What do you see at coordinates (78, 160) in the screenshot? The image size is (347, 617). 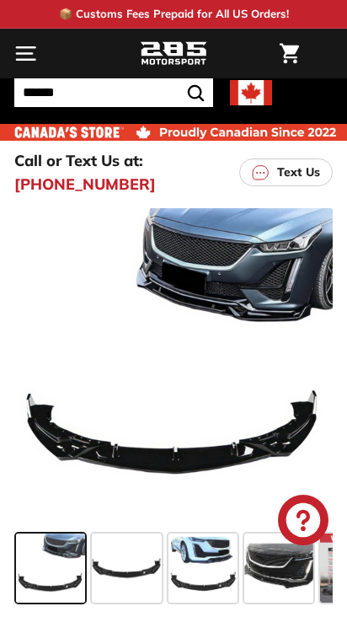 I see `p: Call or Text Us at:` at bounding box center [78, 160].